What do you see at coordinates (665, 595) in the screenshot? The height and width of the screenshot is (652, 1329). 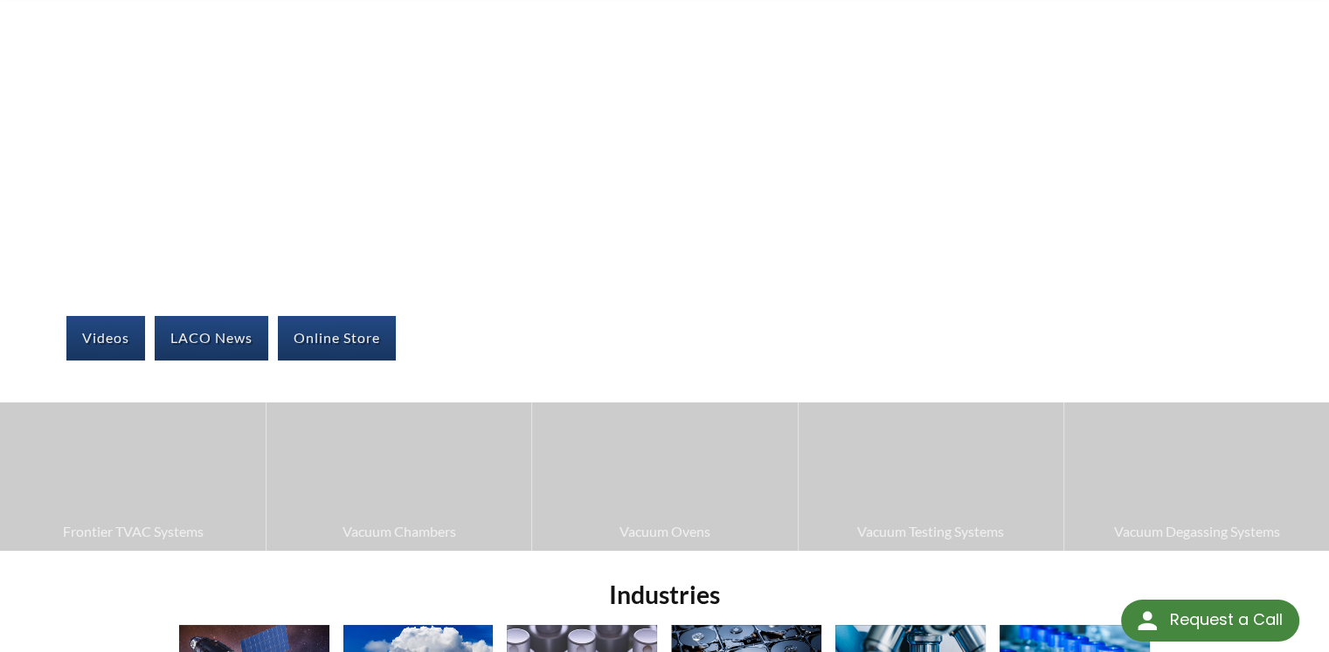 I see `h2: Industries` at bounding box center [665, 595].